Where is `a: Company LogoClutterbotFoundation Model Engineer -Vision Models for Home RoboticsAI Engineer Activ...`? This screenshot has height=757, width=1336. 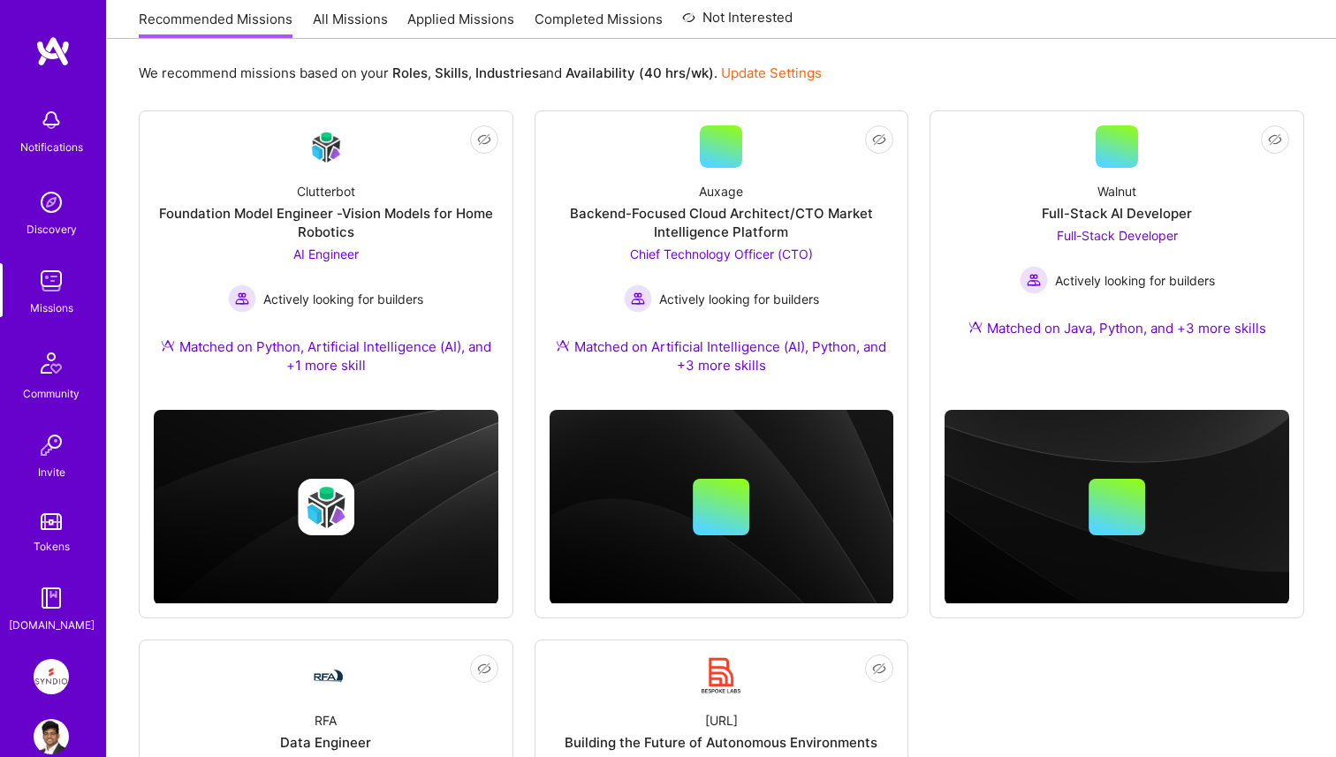 a: Company LogoClutterbotFoundation Model Engineer -Vision Models for Home RoboticsAI Engineer Activ... is located at coordinates (326, 261).